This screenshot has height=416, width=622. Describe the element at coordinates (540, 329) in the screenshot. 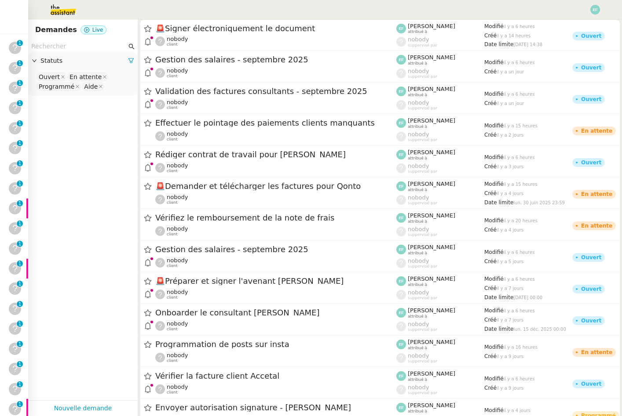

I see `span: lun. 15 déc. 2025 00:00` at that location.